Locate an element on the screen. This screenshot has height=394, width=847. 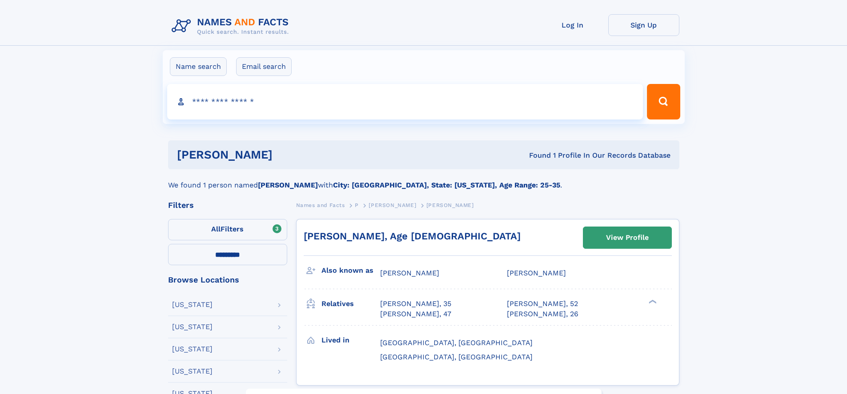
div: Browse Locations is located at coordinates (228, 280).